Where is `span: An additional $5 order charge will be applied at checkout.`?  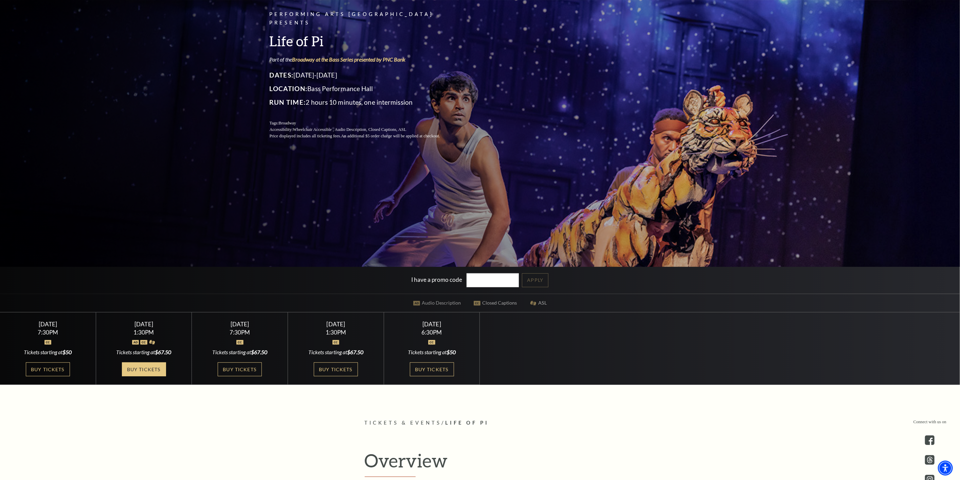 span: An additional $5 order charge will be applied at checkout. is located at coordinates (390, 136).